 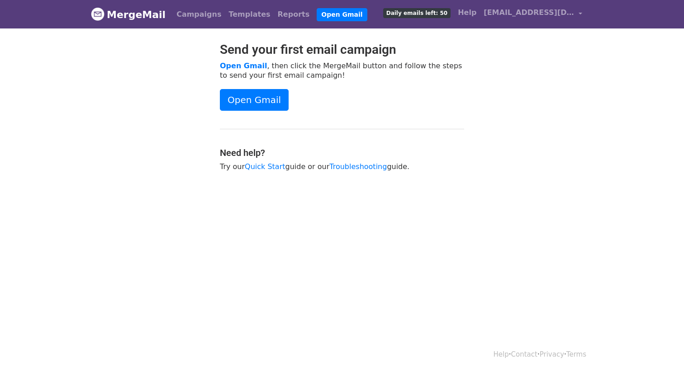 I want to click on span: Daily emails left: 50, so click(x=417, y=13).